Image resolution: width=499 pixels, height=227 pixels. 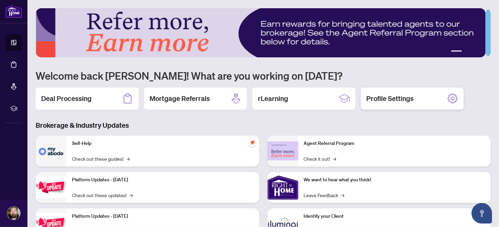 I want to click on img: Self-Help, so click(x=51, y=151).